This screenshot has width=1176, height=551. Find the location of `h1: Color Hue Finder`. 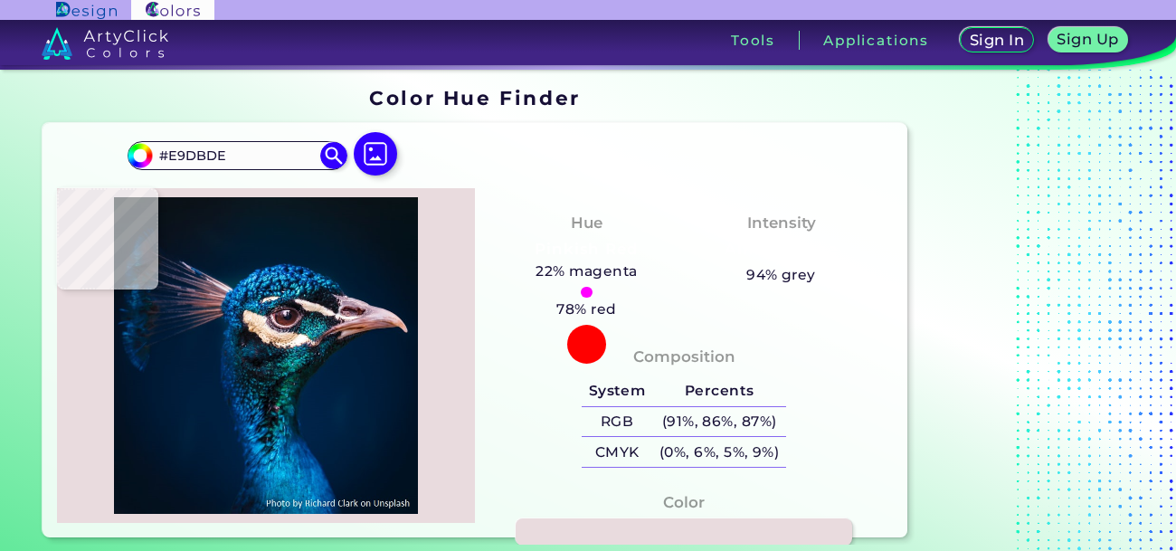

h1: Color Hue Finder is located at coordinates (474, 98).